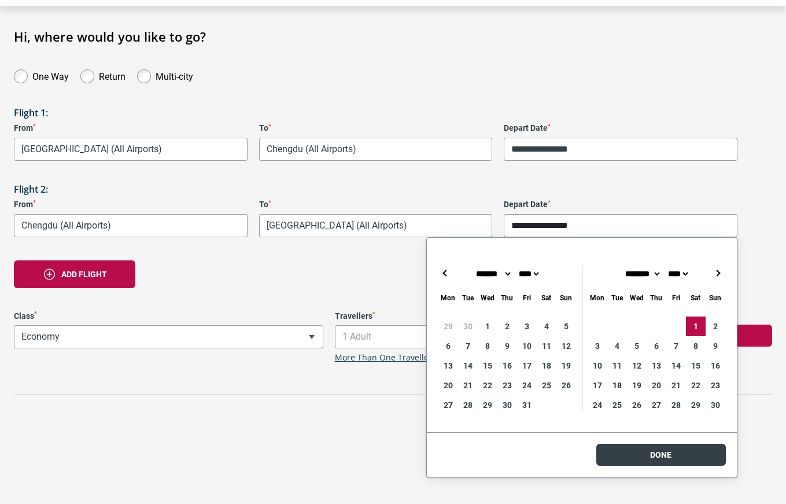 This screenshot has width=786, height=504. Describe the element at coordinates (174, 75) in the screenshot. I see `label: Multi-city` at that location.